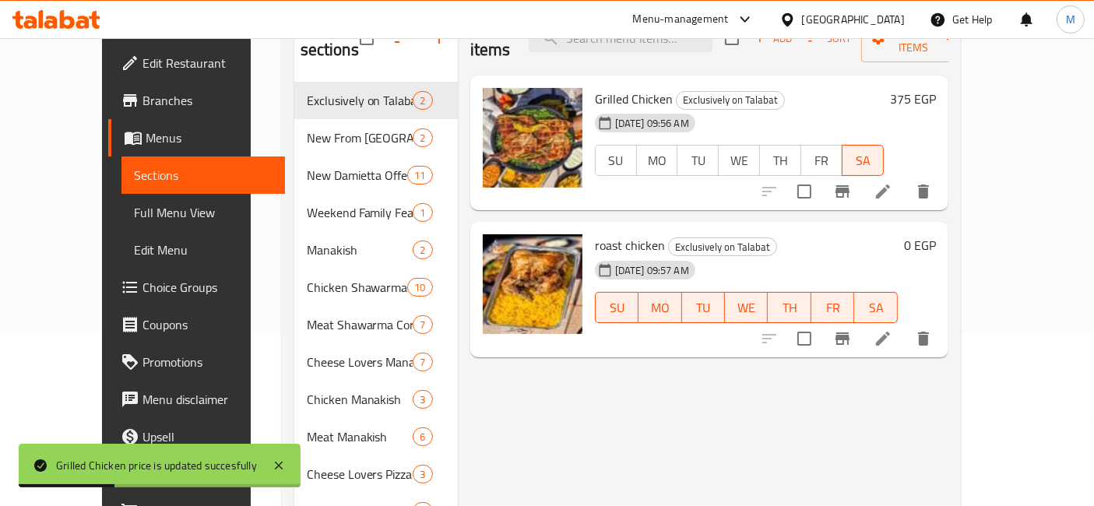  Describe the element at coordinates (196, 437) in the screenshot. I see `a: Upsell` at that location.